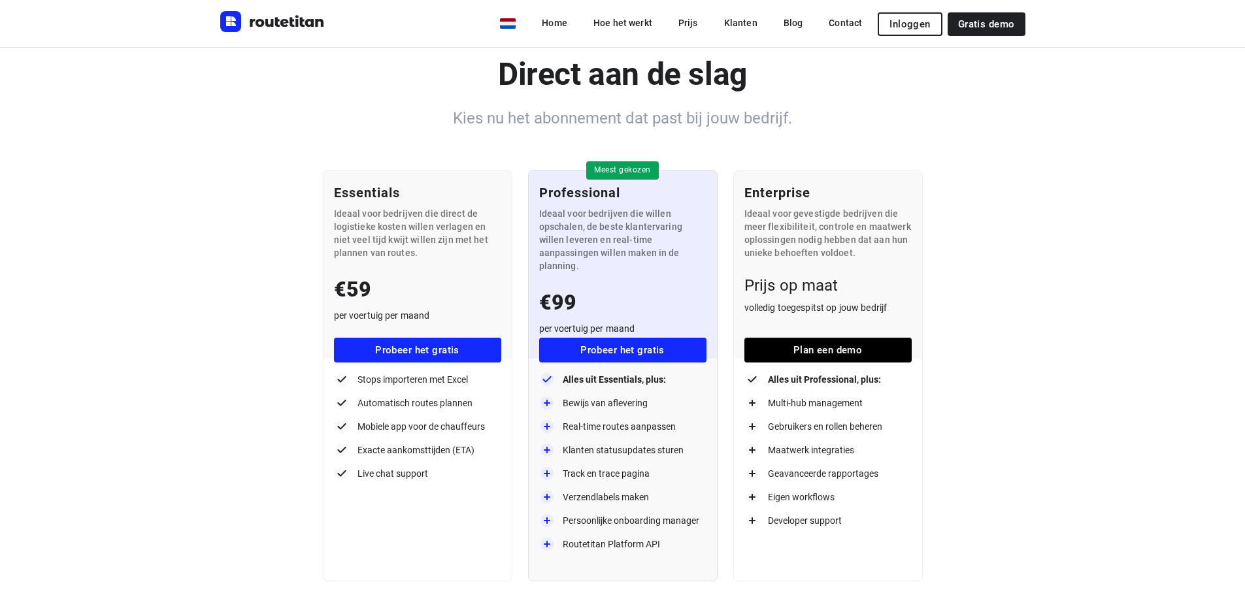  I want to click on li: Verzendlabels maken, so click(623, 497).